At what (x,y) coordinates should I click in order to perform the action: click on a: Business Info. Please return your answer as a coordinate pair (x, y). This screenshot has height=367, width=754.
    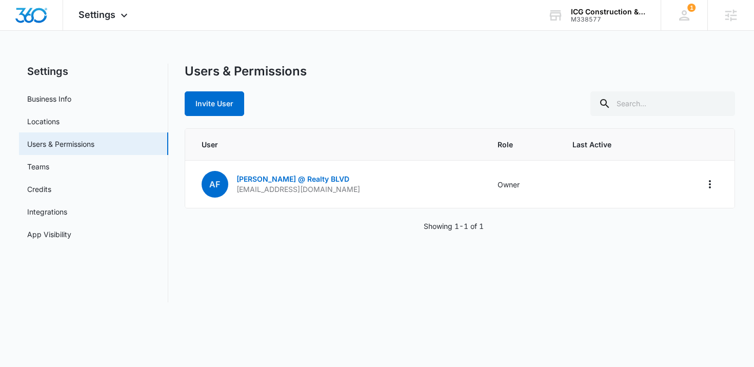
    Looking at the image, I should click on (49, 99).